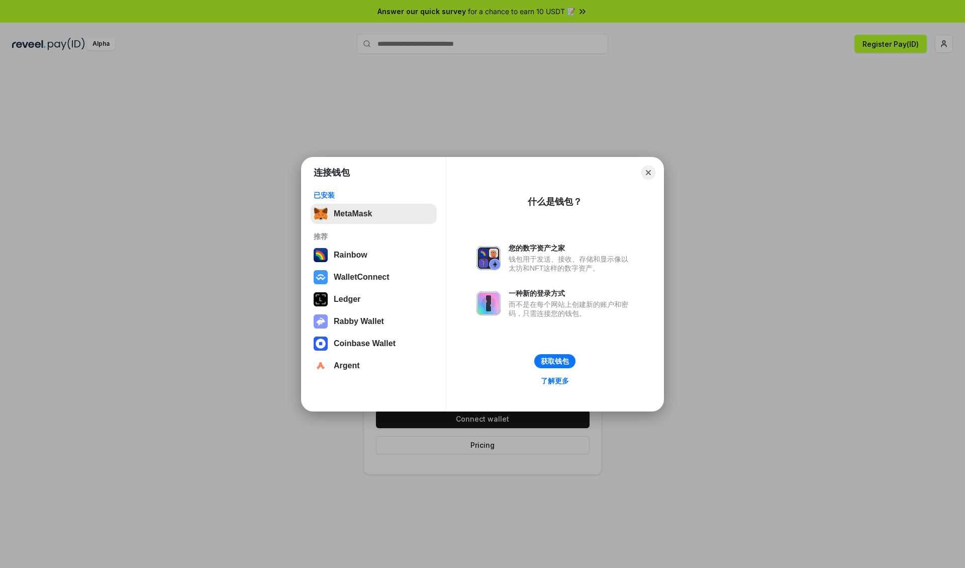  I want to click on div: Rainbow, so click(350, 255).